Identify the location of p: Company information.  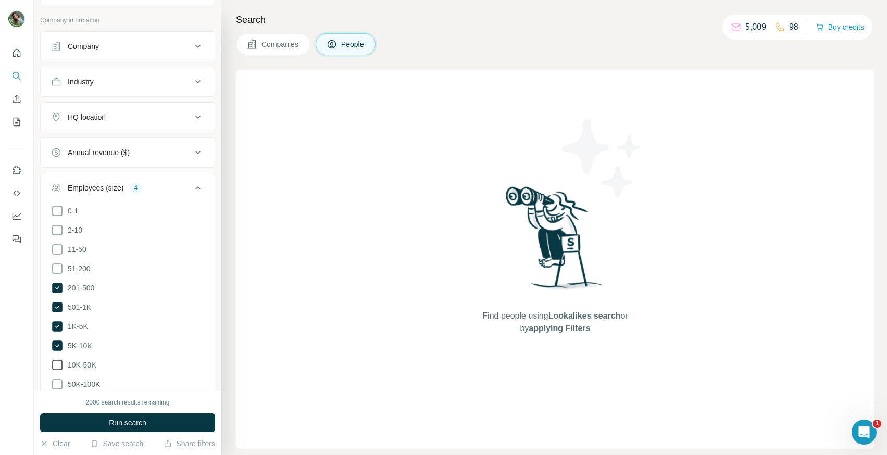
(128, 20).